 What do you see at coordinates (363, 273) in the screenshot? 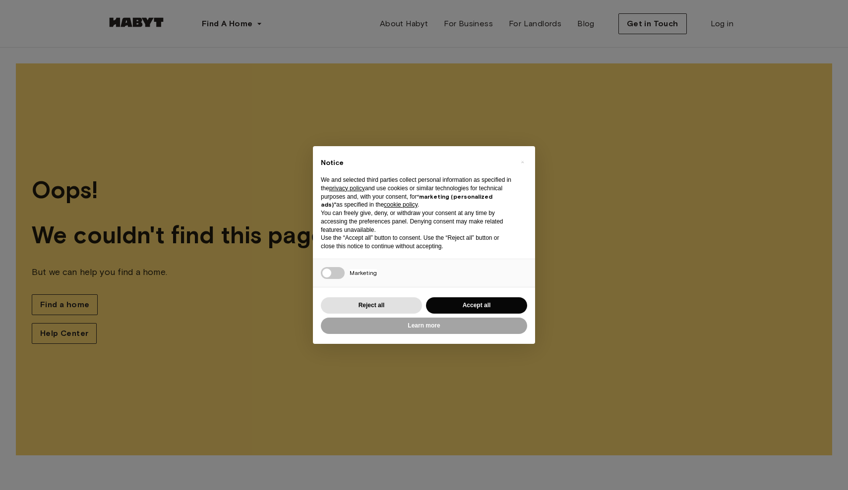
I see `span: Marketing` at bounding box center [363, 273].